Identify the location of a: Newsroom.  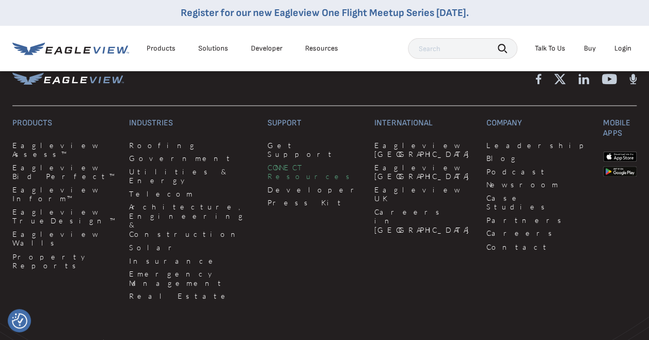
(538, 185).